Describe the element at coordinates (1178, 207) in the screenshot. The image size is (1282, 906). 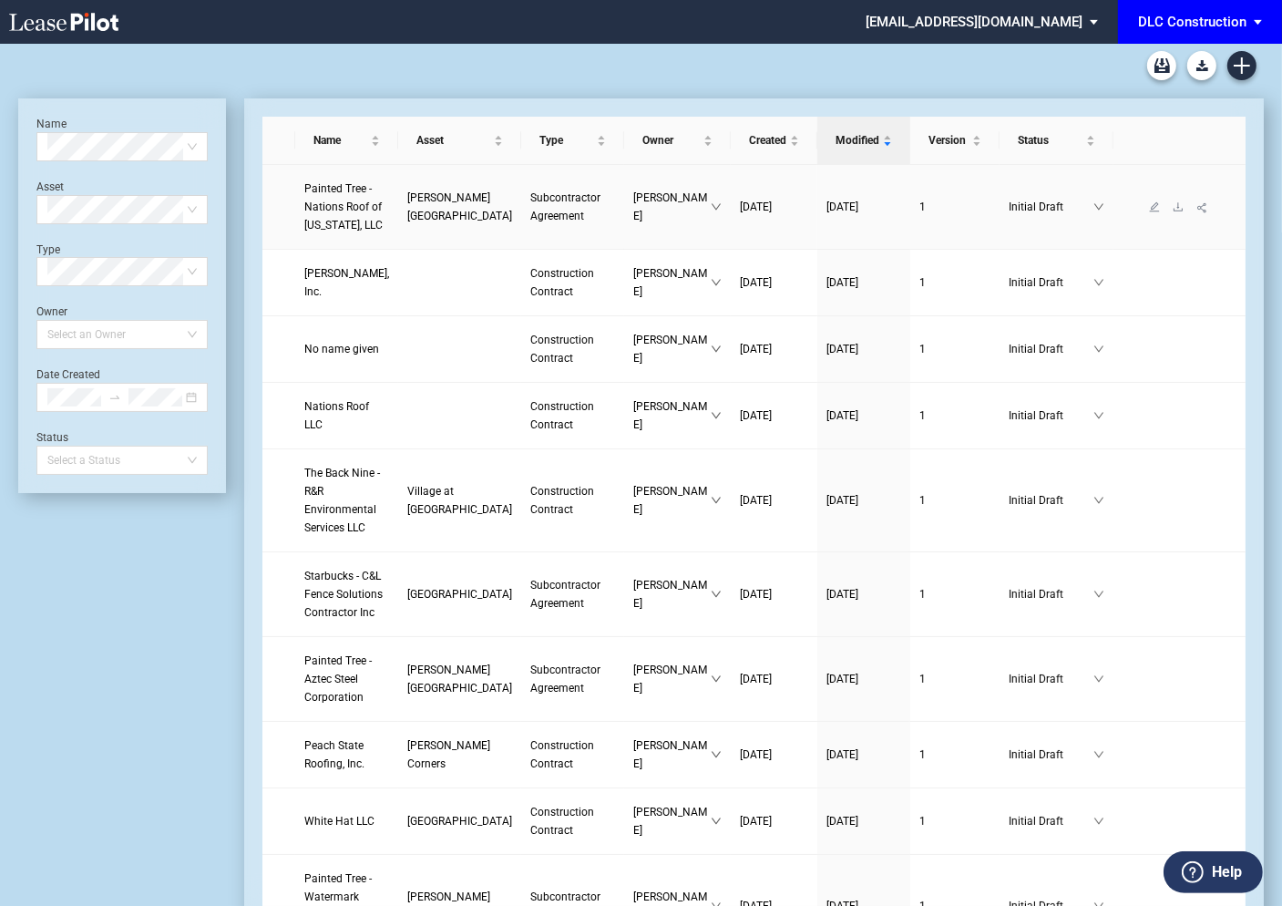
I see `span: download` at that location.